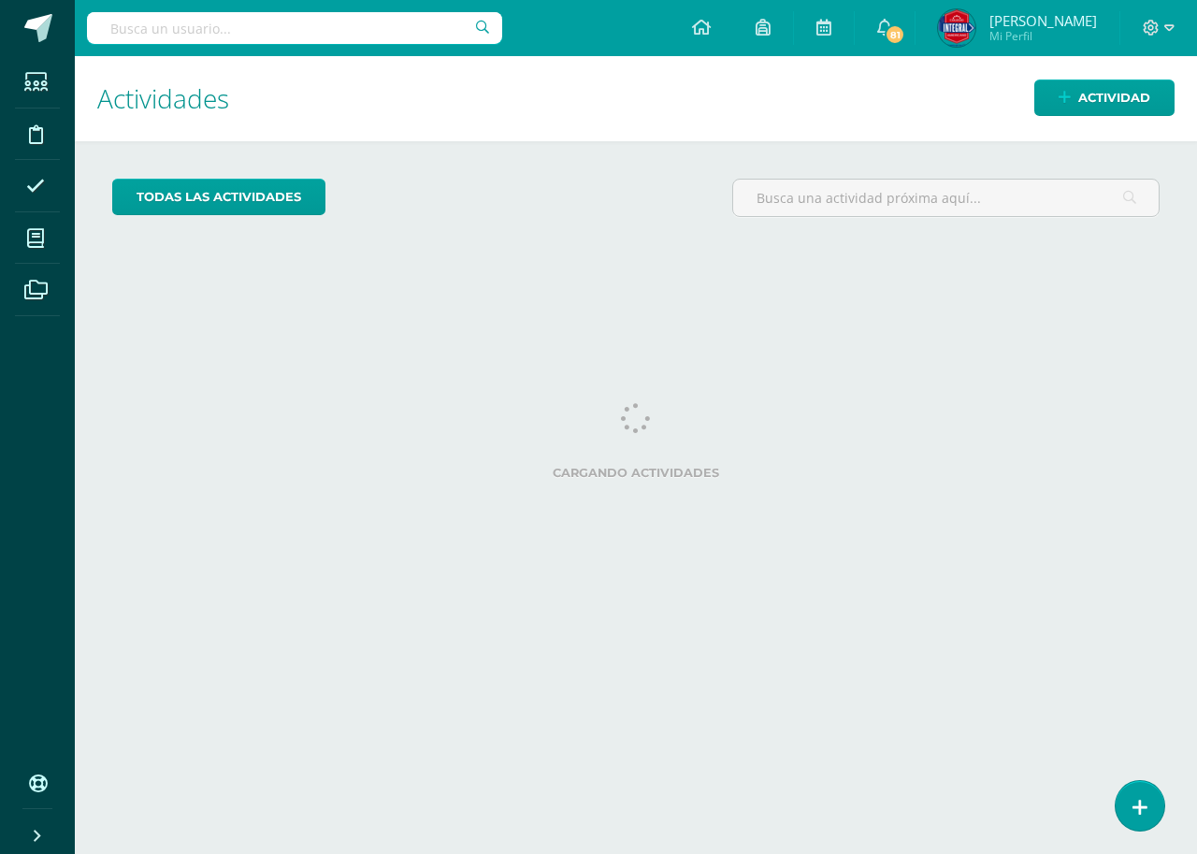 The image size is (1197, 854). I want to click on span: 81, so click(895, 35).